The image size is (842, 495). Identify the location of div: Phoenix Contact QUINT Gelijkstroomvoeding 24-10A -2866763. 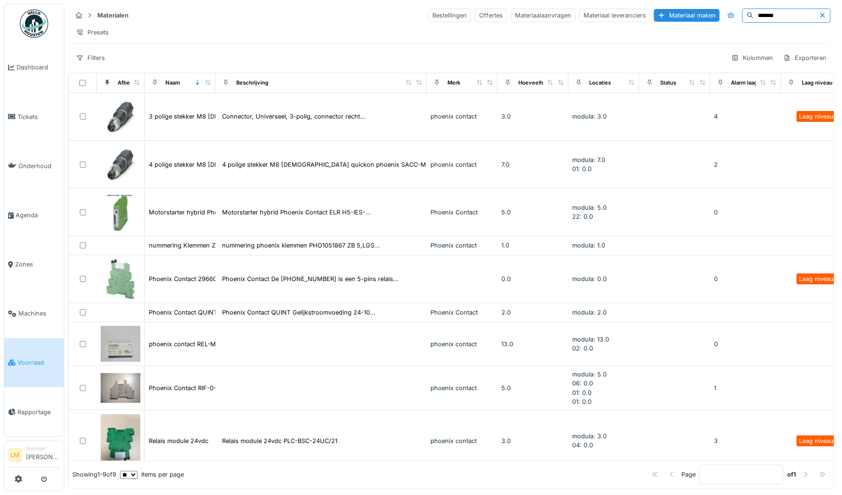
(240, 312).